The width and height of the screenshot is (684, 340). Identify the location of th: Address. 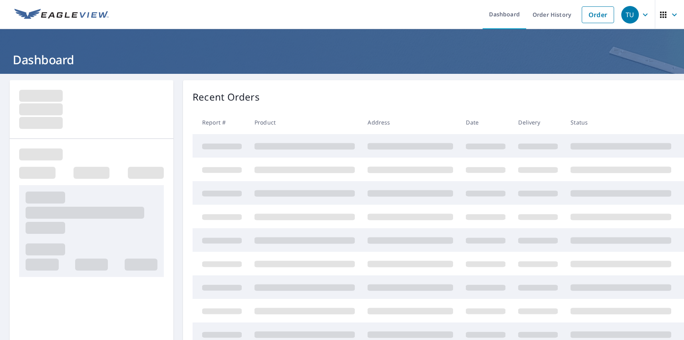
(410, 122).